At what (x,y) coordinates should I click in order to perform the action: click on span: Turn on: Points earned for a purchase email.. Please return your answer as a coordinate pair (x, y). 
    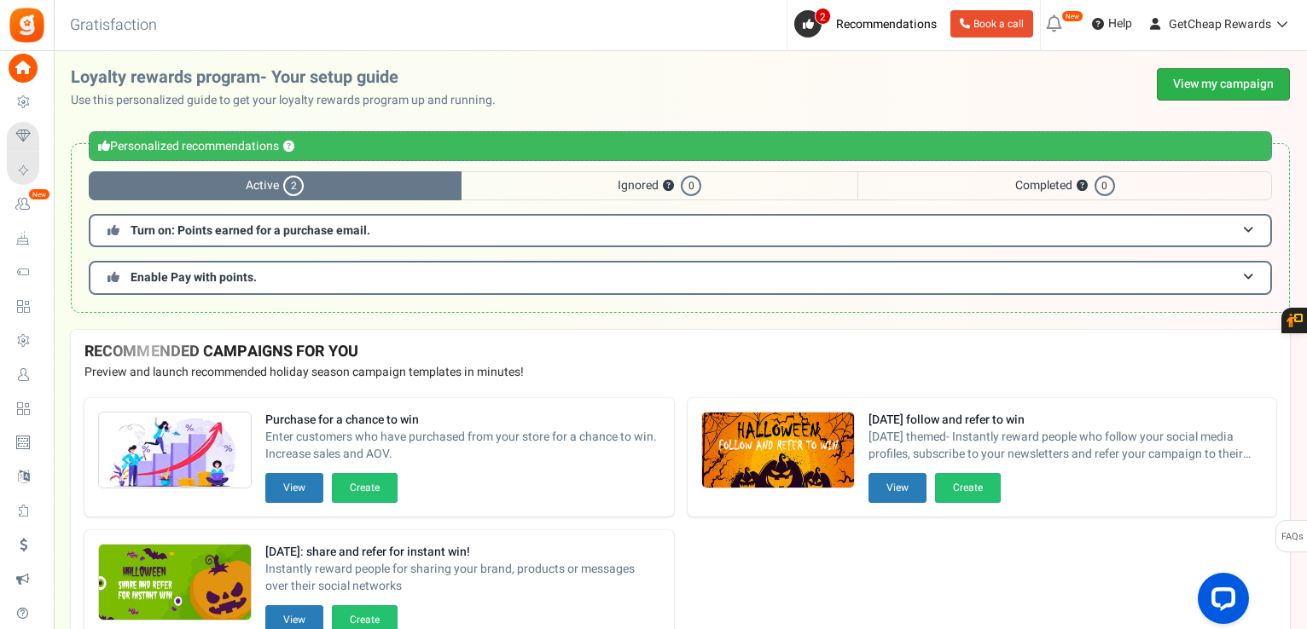
    Looking at the image, I should click on (250, 230).